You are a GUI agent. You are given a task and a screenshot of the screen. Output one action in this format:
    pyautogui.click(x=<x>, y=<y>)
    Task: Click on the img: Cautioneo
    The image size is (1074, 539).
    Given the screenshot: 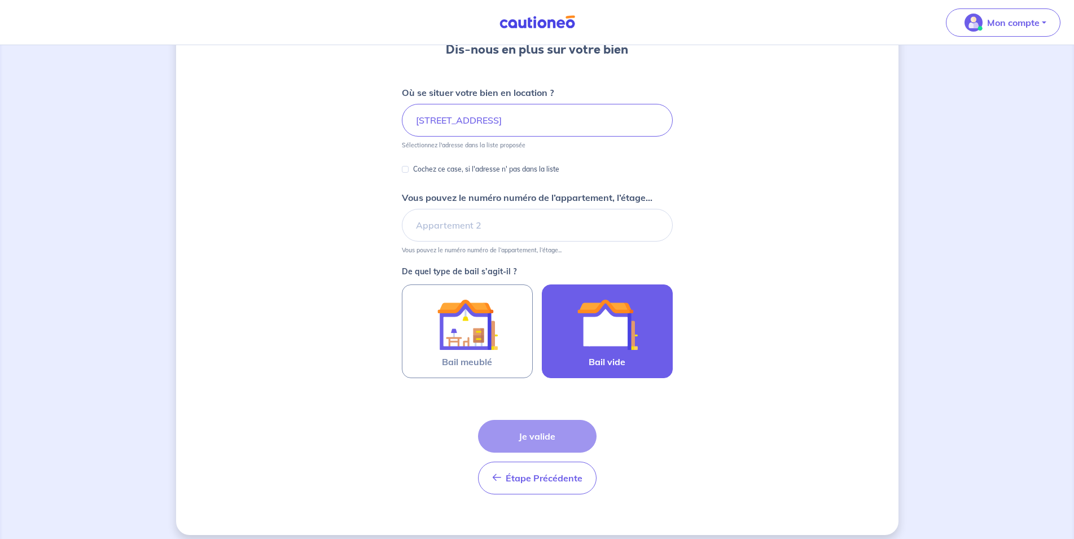 What is the action you would take?
    pyautogui.click(x=537, y=22)
    